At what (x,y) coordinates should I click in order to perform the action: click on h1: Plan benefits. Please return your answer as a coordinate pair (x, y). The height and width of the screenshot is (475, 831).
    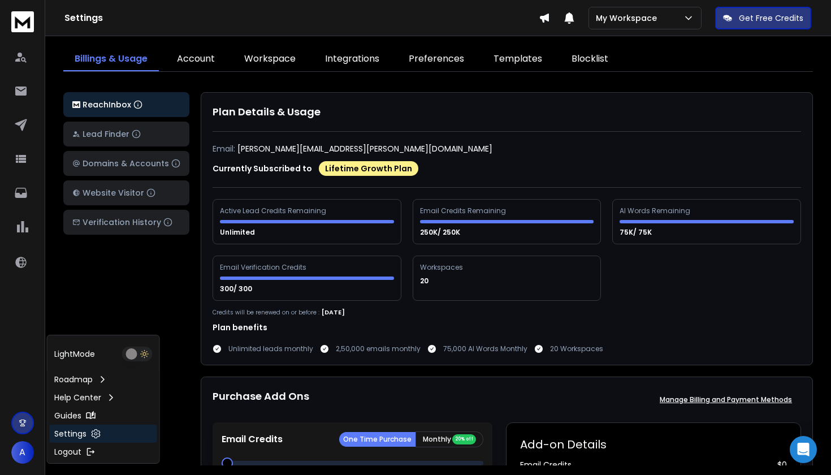
    Looking at the image, I should click on (507, 327).